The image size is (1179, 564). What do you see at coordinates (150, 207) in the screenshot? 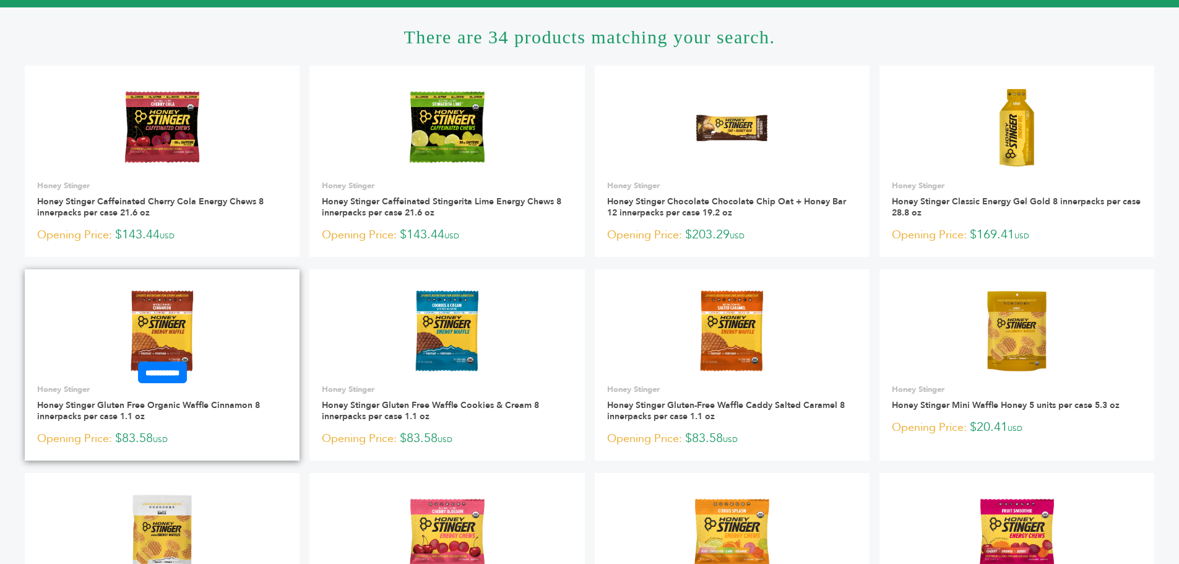
I see `a: Honey Stinger Caffeinated Cherry Cola Energy Chews 8 innerpacks per case 21.6 oz` at bounding box center [150, 207].